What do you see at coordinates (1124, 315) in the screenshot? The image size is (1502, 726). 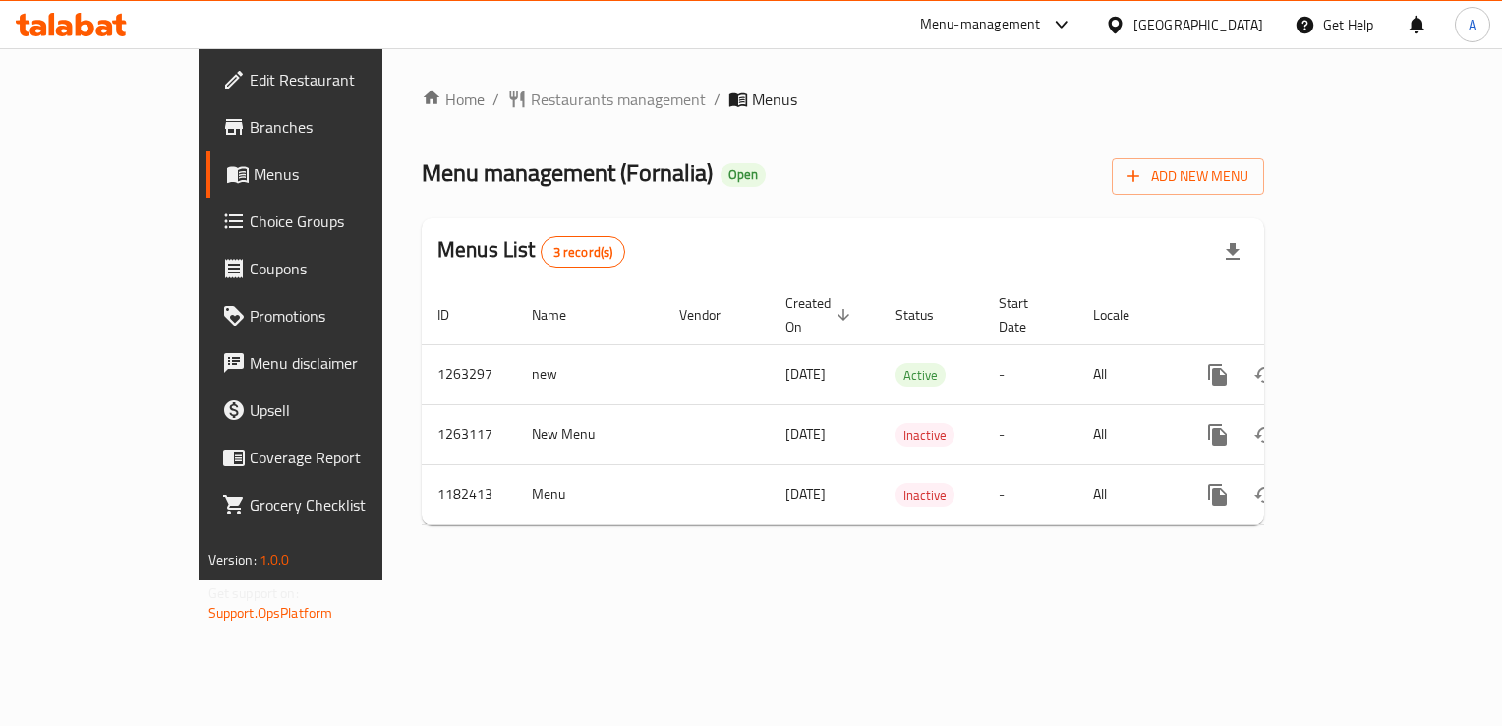 I see `span: Locale` at bounding box center [1124, 315].